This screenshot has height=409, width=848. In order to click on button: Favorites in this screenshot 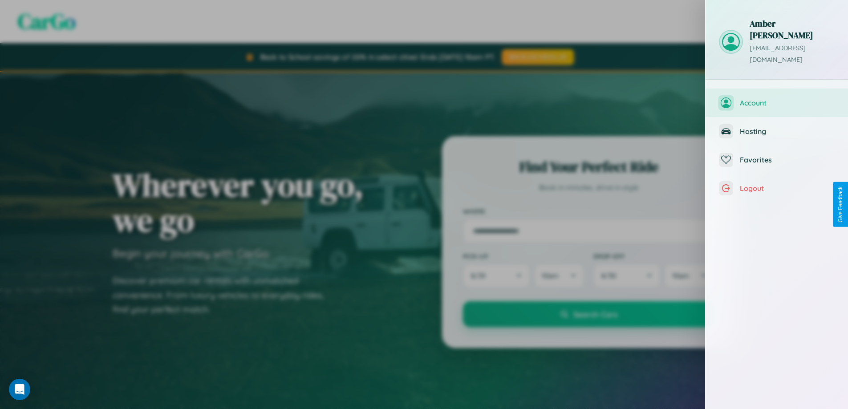, I will do `click(777, 160)`.